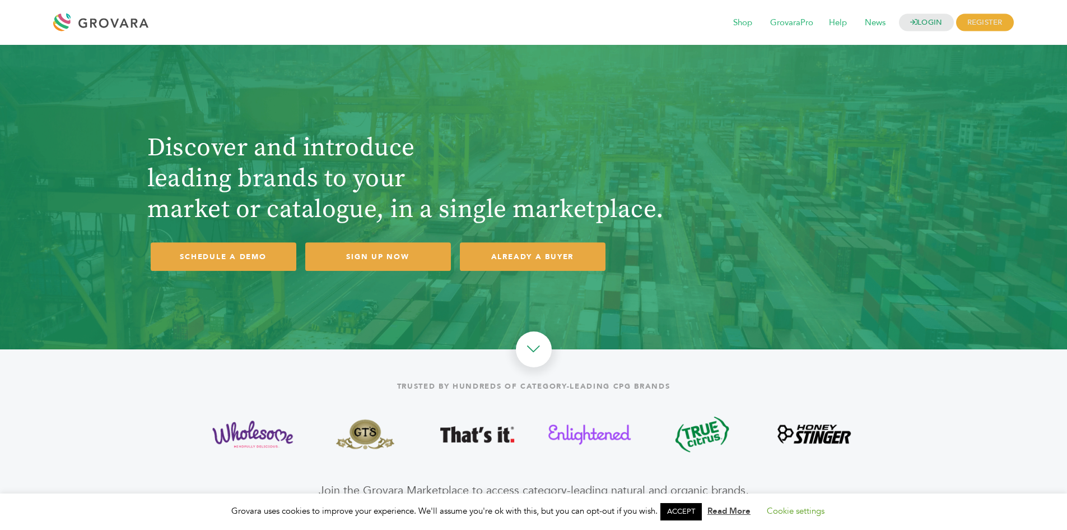 This screenshot has width=1067, height=530. Describe the element at coordinates (792, 23) in the screenshot. I see `span: GrovaraPro` at that location.